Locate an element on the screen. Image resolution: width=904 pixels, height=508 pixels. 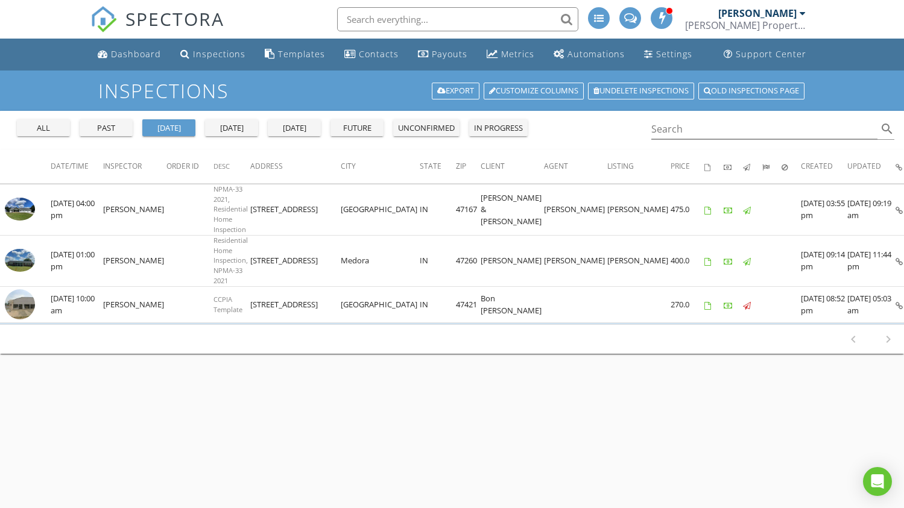
div: all is located at coordinates (43, 128).